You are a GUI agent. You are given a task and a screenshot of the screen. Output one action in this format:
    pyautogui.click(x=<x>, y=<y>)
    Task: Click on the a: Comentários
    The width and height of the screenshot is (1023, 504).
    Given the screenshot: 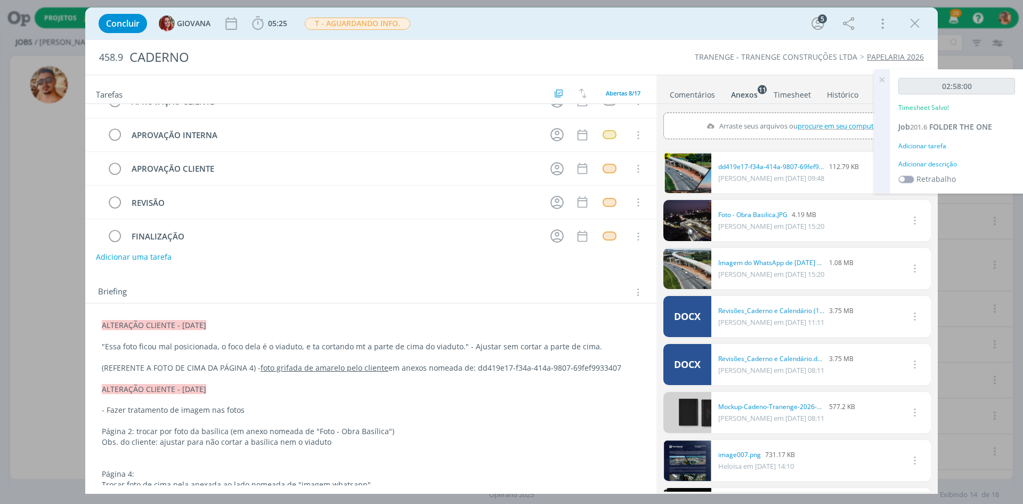 What is the action you would take?
    pyautogui.click(x=692, y=92)
    